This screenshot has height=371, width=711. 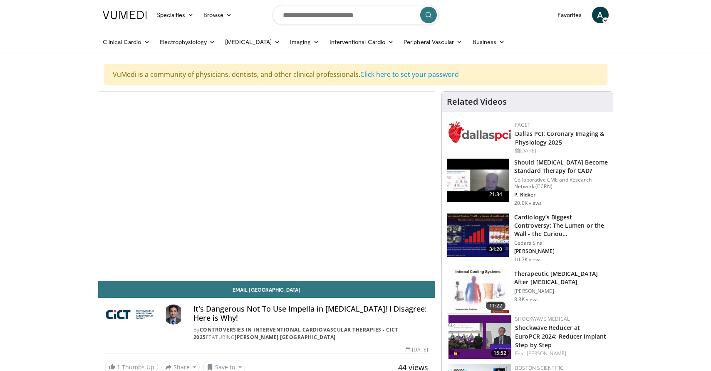 What do you see at coordinates (187, 42) in the screenshot?
I see `a: Electrophysiology` at bounding box center [187, 42].